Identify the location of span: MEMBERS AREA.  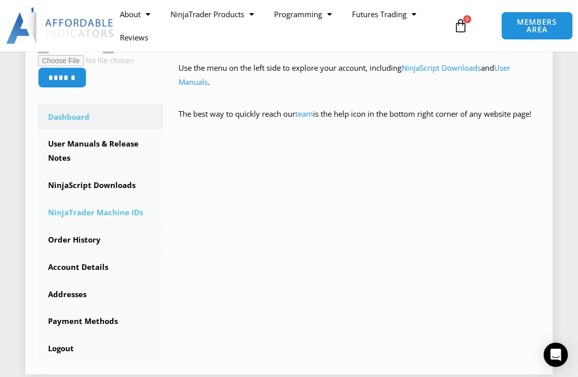
(537, 26).